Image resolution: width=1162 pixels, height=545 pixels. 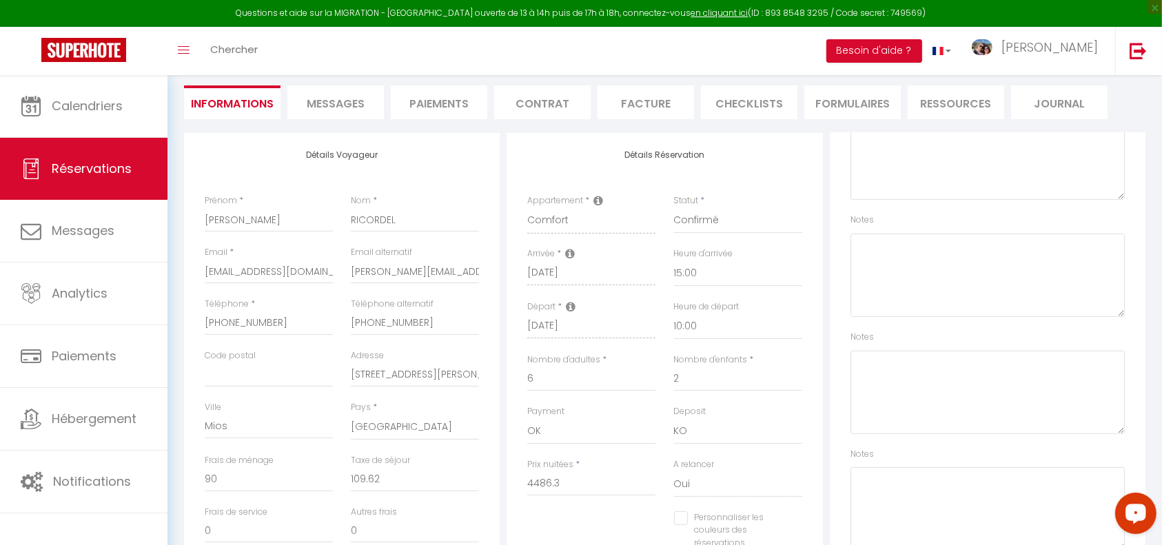 I want to click on label: Prénom, so click(x=221, y=201).